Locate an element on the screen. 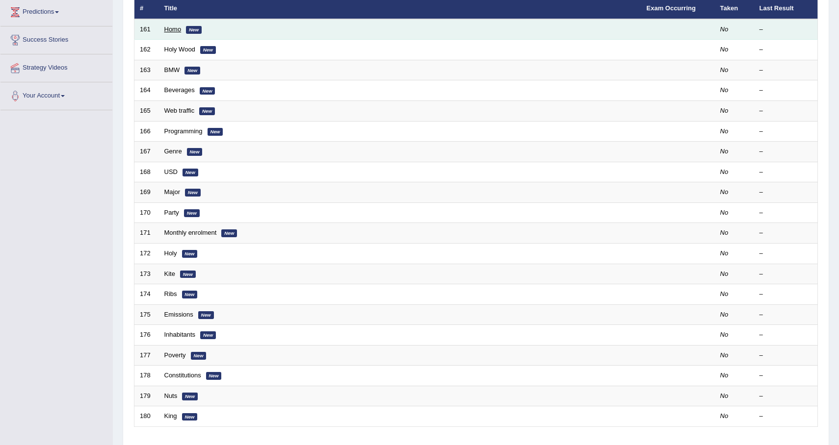 This screenshot has width=839, height=445. a: Homo is located at coordinates (173, 29).